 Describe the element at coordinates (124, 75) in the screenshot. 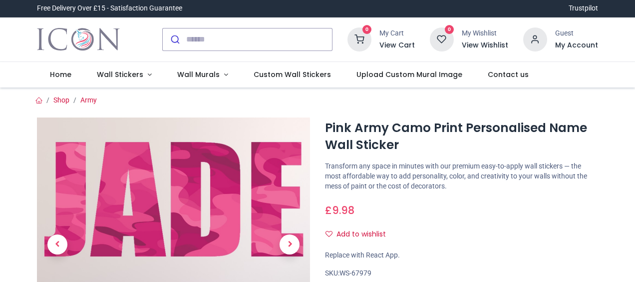

I see `a: Wall Stickers` at that location.